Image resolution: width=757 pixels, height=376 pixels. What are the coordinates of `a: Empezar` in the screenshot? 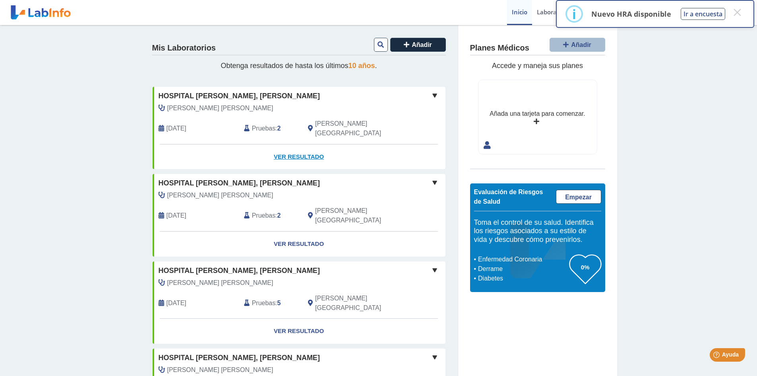 It's located at (579, 196).